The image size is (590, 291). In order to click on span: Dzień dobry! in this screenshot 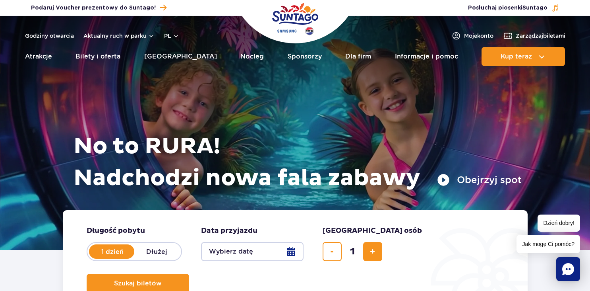, I will do `click(559, 223)`.